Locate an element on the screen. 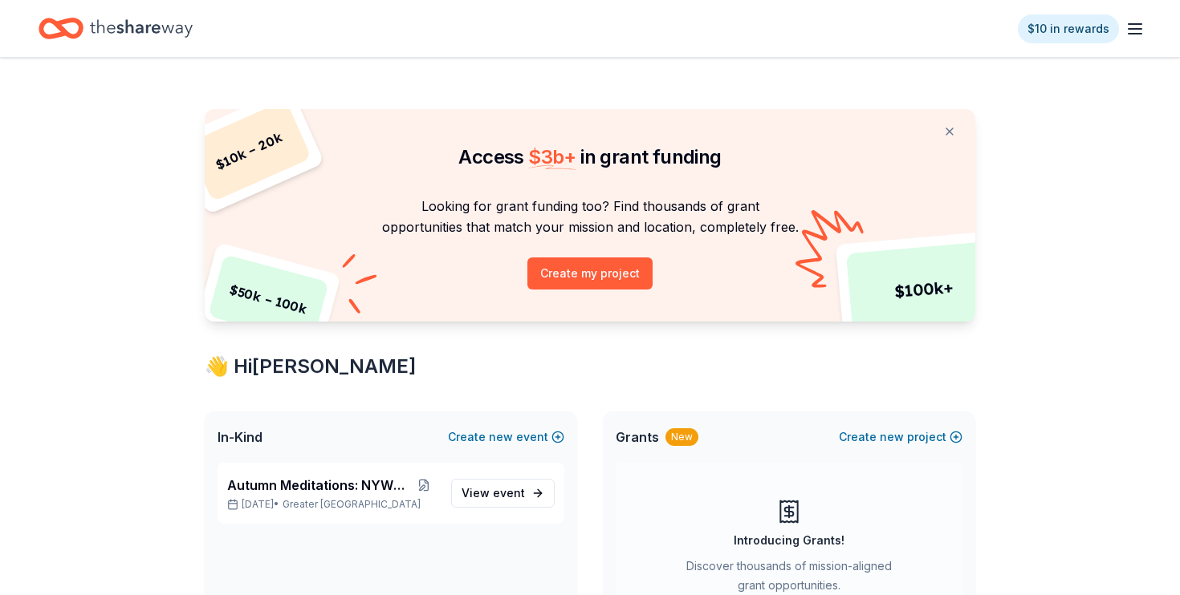  div: $ 10k – 20k is located at coordinates (250, 151).